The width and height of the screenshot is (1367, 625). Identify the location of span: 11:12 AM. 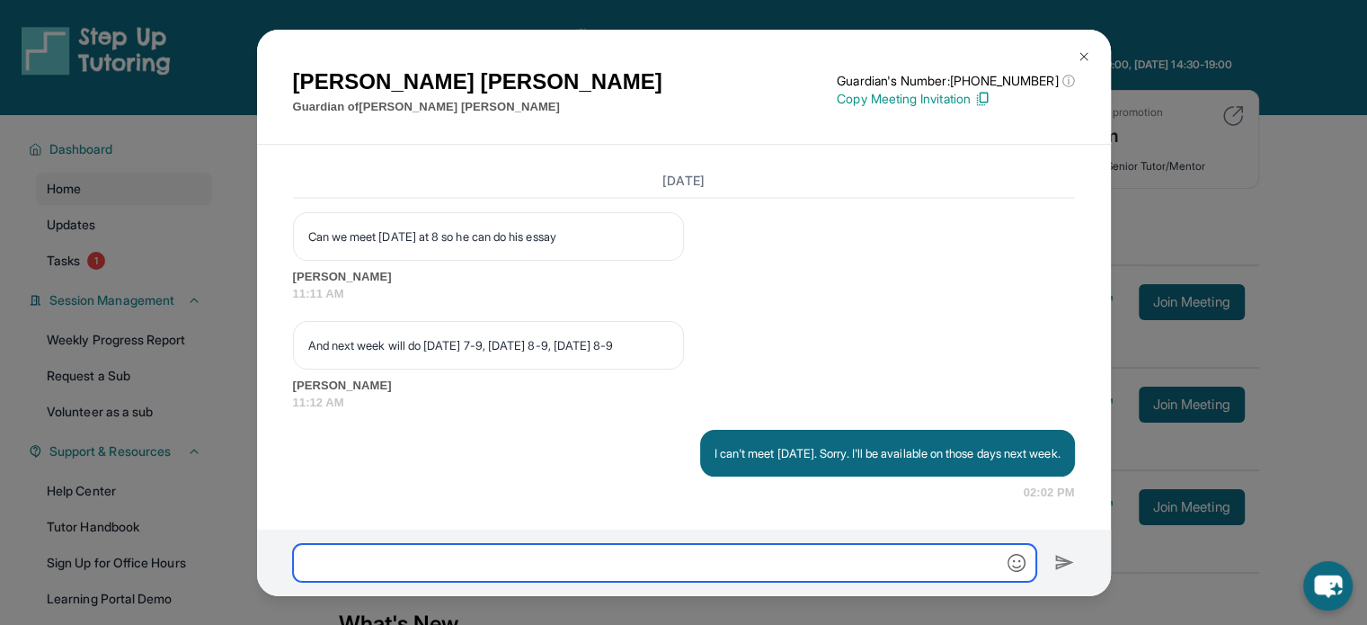
(684, 403).